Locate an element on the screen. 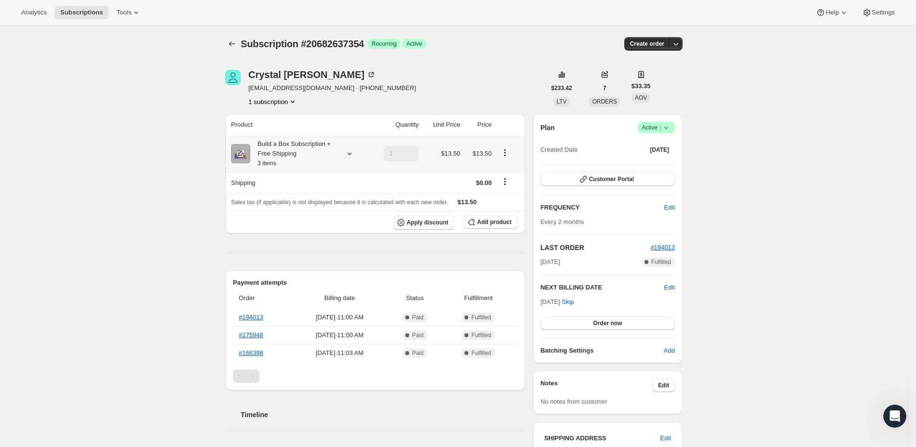 The image size is (916, 447). a: #175948 is located at coordinates (251, 334).